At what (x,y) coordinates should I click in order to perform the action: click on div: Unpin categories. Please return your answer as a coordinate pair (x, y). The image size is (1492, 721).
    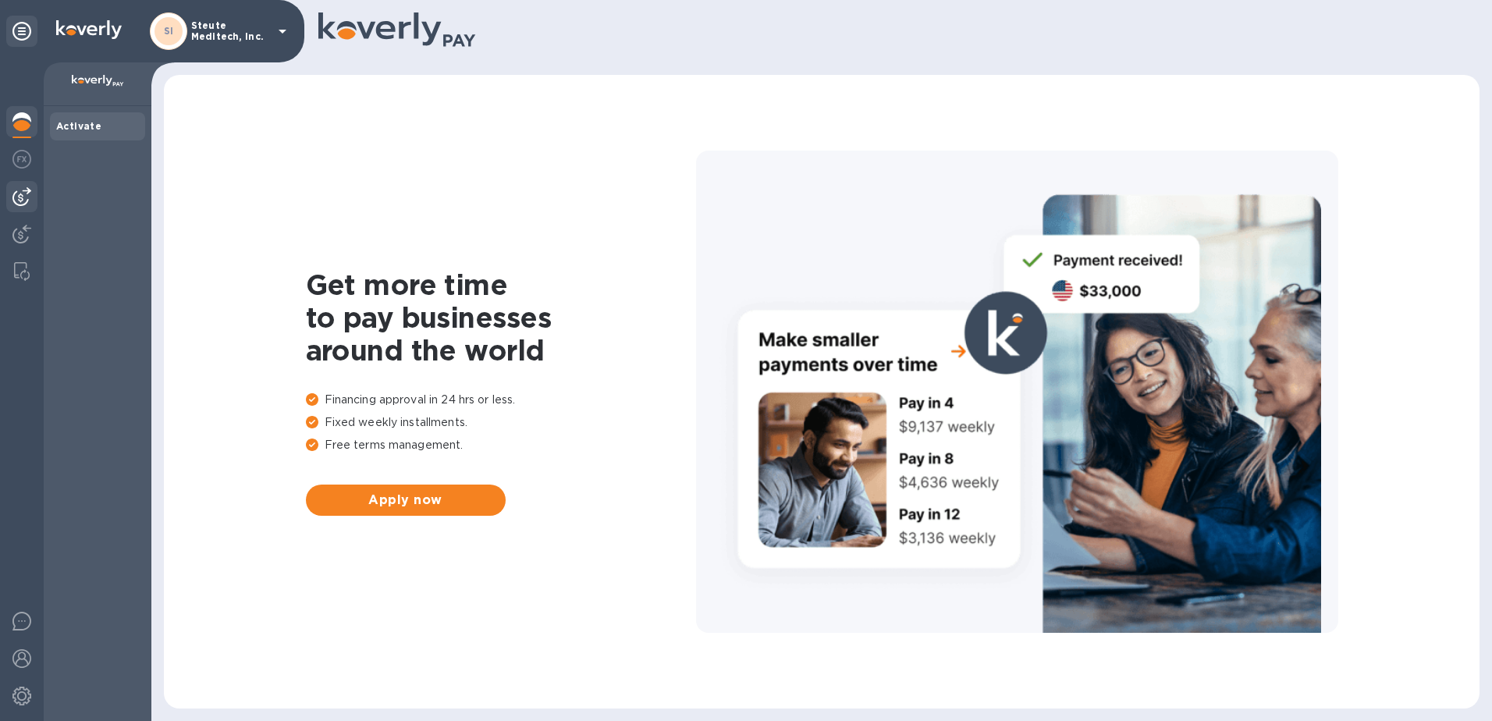
    Looking at the image, I should click on (22, 31).